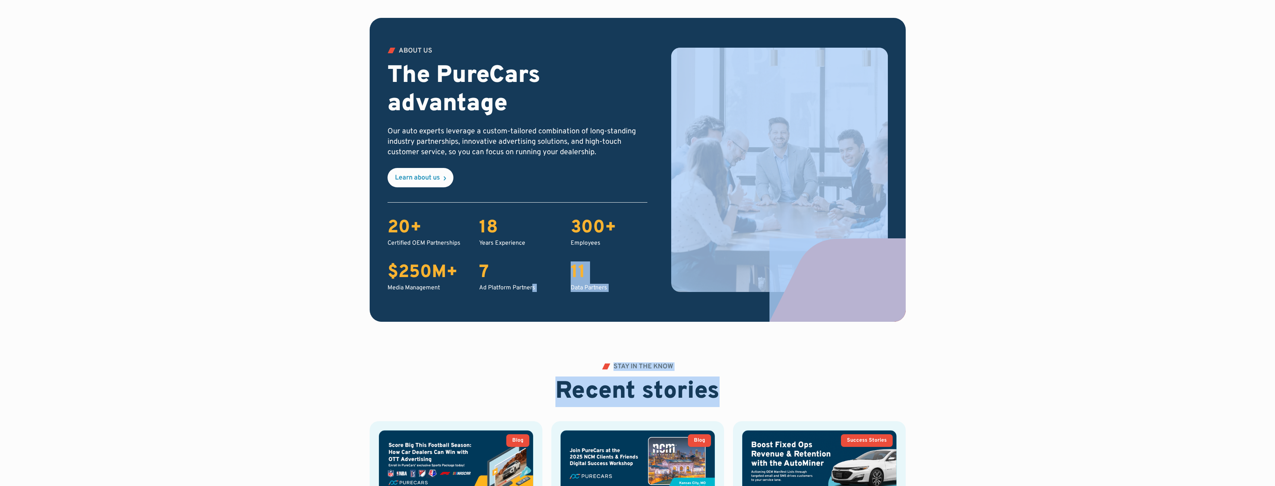  Describe the element at coordinates (780, 170) in the screenshot. I see `img: team photo` at that location.